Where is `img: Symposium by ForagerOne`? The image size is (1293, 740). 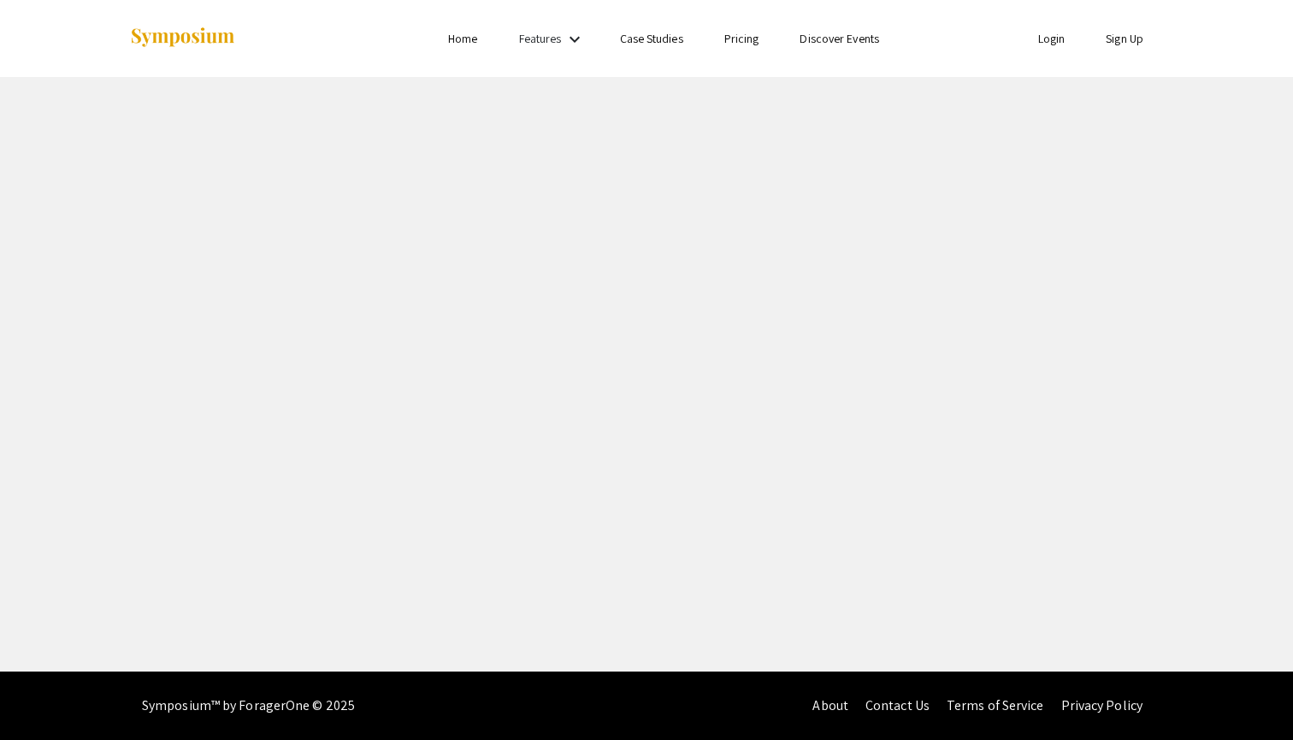
img: Symposium by ForagerOne is located at coordinates (182, 38).